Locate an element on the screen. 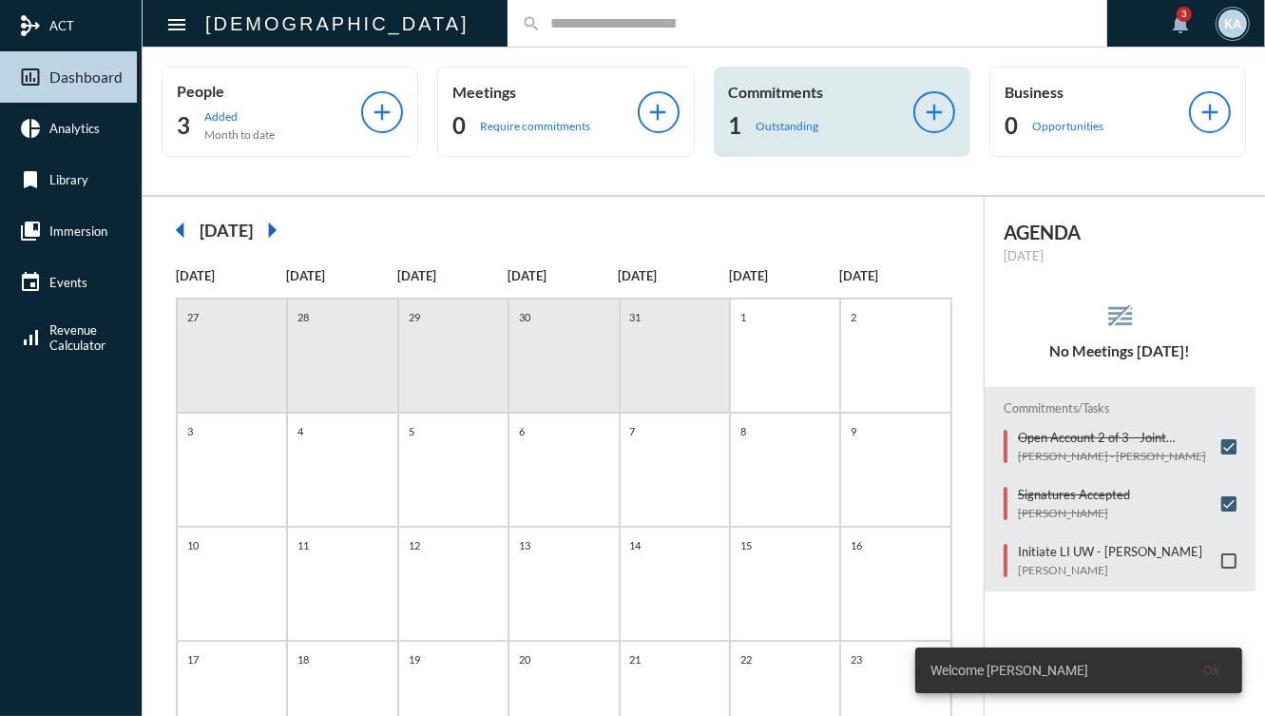 Image resolution: width=1265 pixels, height=716 pixels. mat-icon: collections_bookmark is located at coordinates (30, 231).